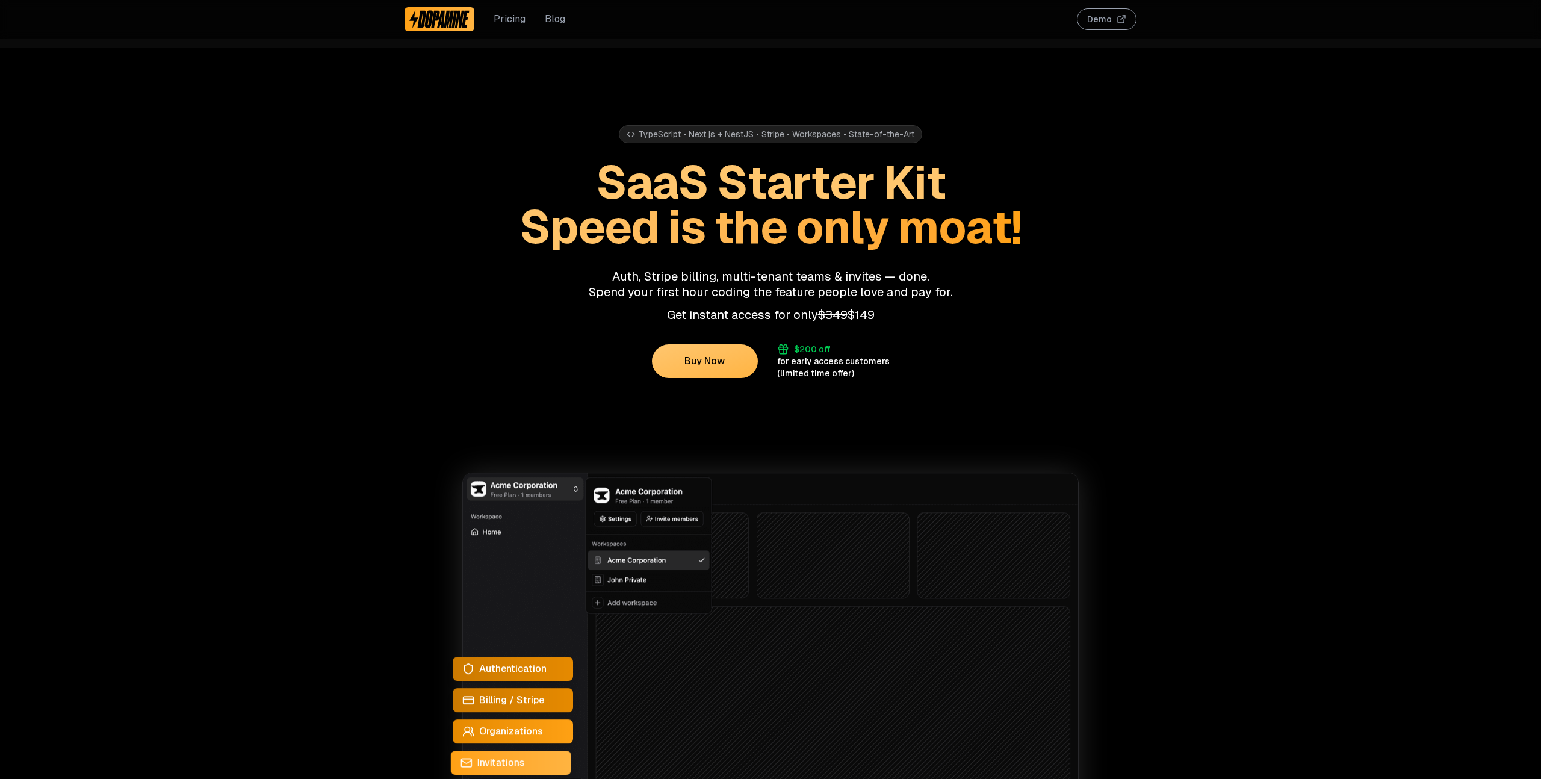  What do you see at coordinates (501, 763) in the screenshot?
I see `span: Invitations` at bounding box center [501, 763].